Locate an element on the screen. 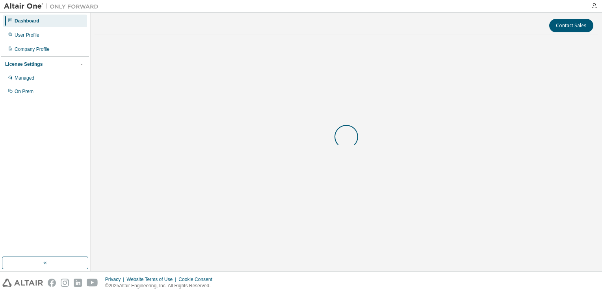  img: instagram.svg is located at coordinates (65, 282).